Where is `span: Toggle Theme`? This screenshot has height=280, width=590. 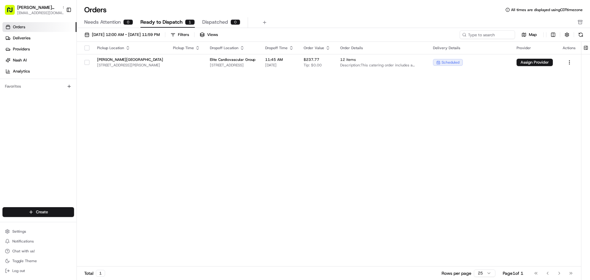 span: Toggle Theme is located at coordinates (25, 261).